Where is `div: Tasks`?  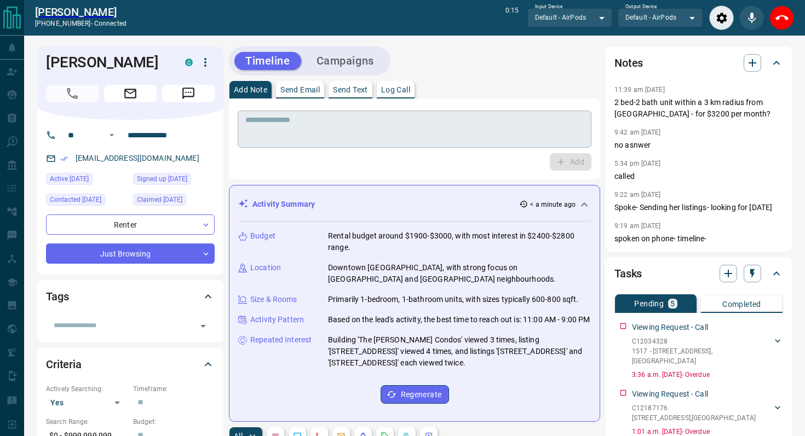
div: Tasks is located at coordinates (698, 274).